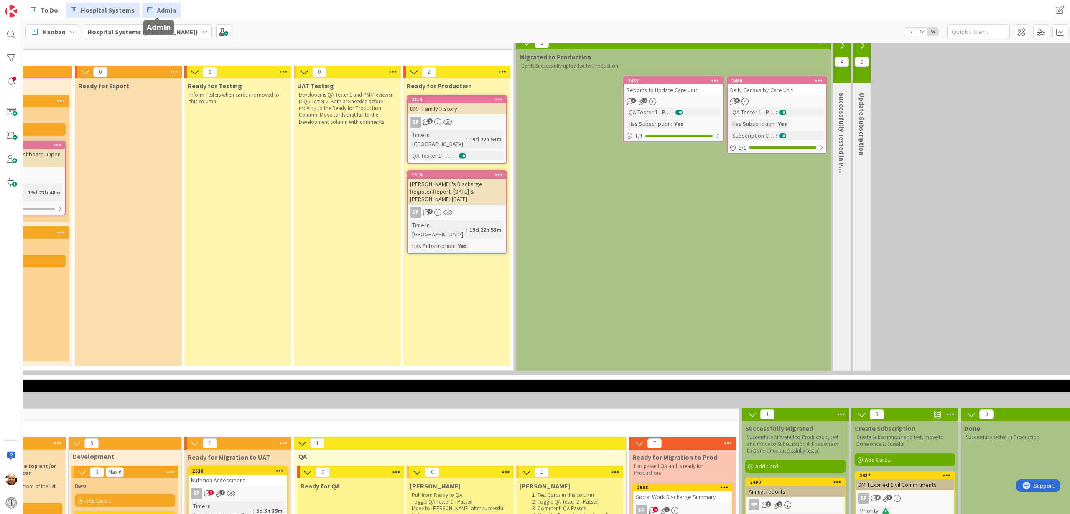 This screenshot has width=1070, height=514. I want to click on span: Create Subscription, so click(885, 428).